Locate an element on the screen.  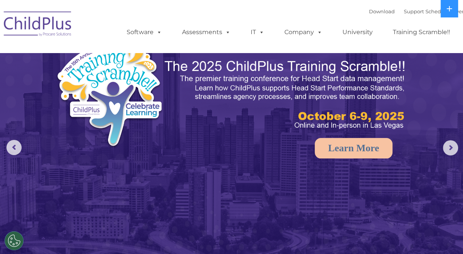
span: Phone number is located at coordinates (119, 84).